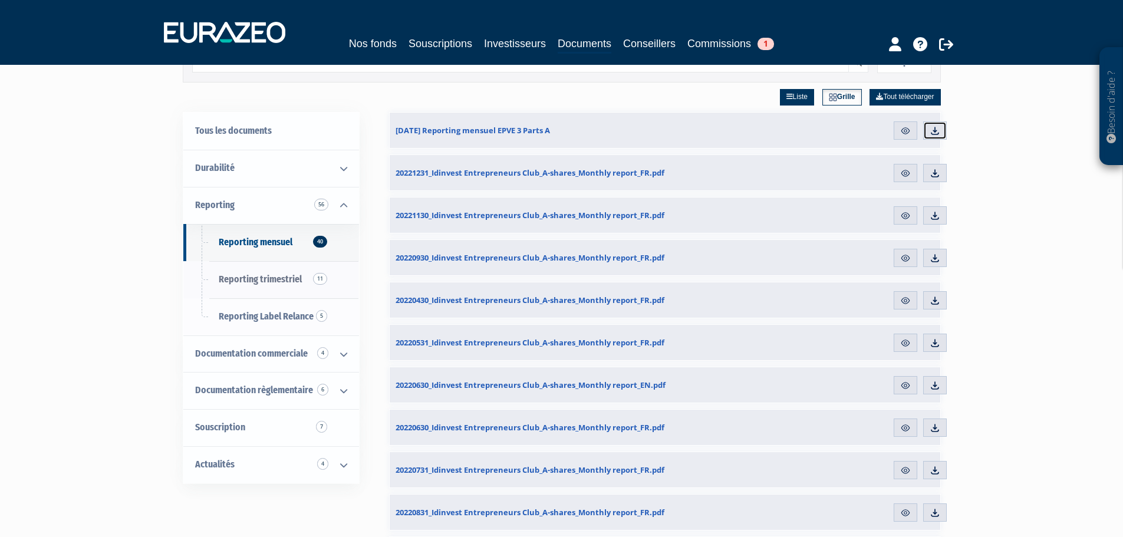 The image size is (1123, 537). What do you see at coordinates (563, 215) in the screenshot?
I see `a: 20221130_Idinvest Entrepreneurs Club_A-shares_Monthly report_FR.pdf` at bounding box center [563, 215].